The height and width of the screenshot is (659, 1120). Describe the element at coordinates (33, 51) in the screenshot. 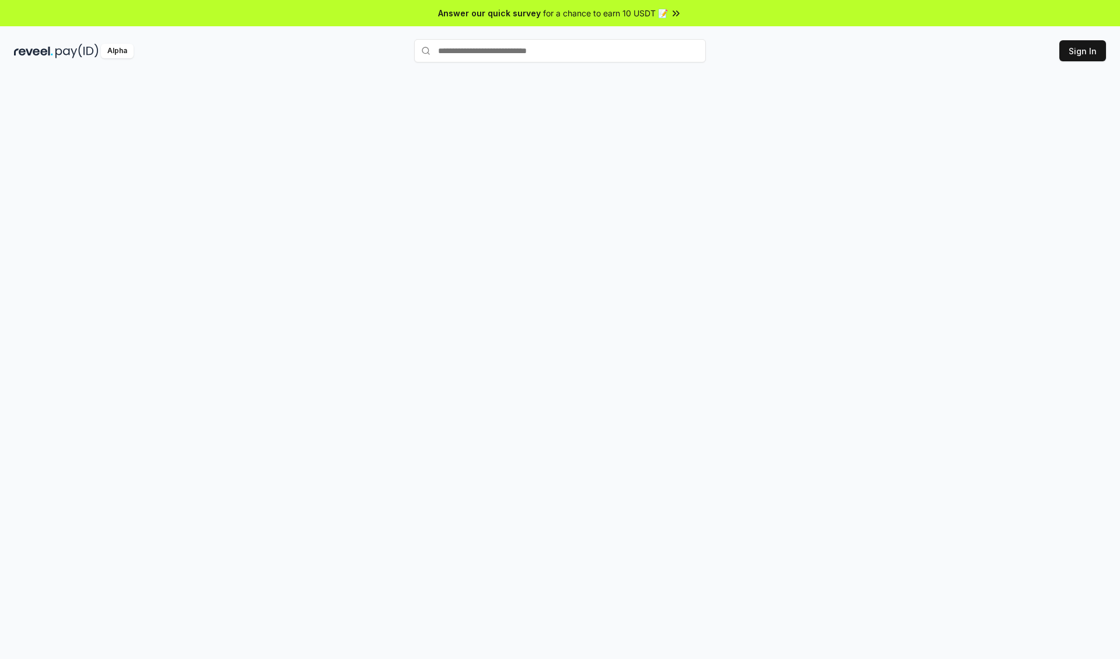

I see `img: reveel_dark` at that location.